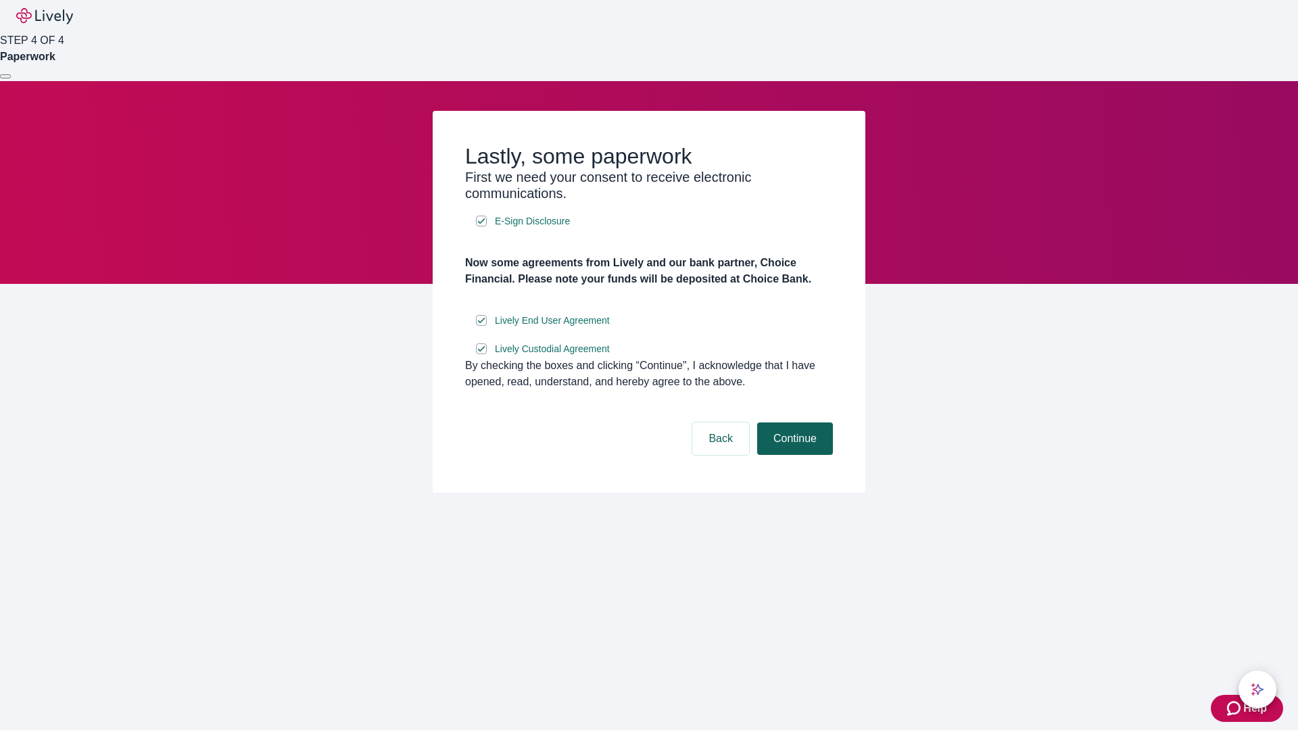  I want to click on button: Zendesk support iconHelp, so click(1247, 709).